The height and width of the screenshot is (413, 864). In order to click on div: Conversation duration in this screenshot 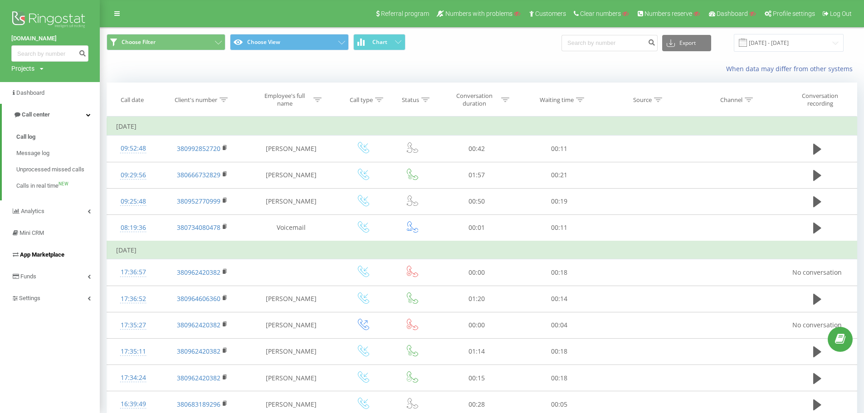, I will do `click(475, 100)`.